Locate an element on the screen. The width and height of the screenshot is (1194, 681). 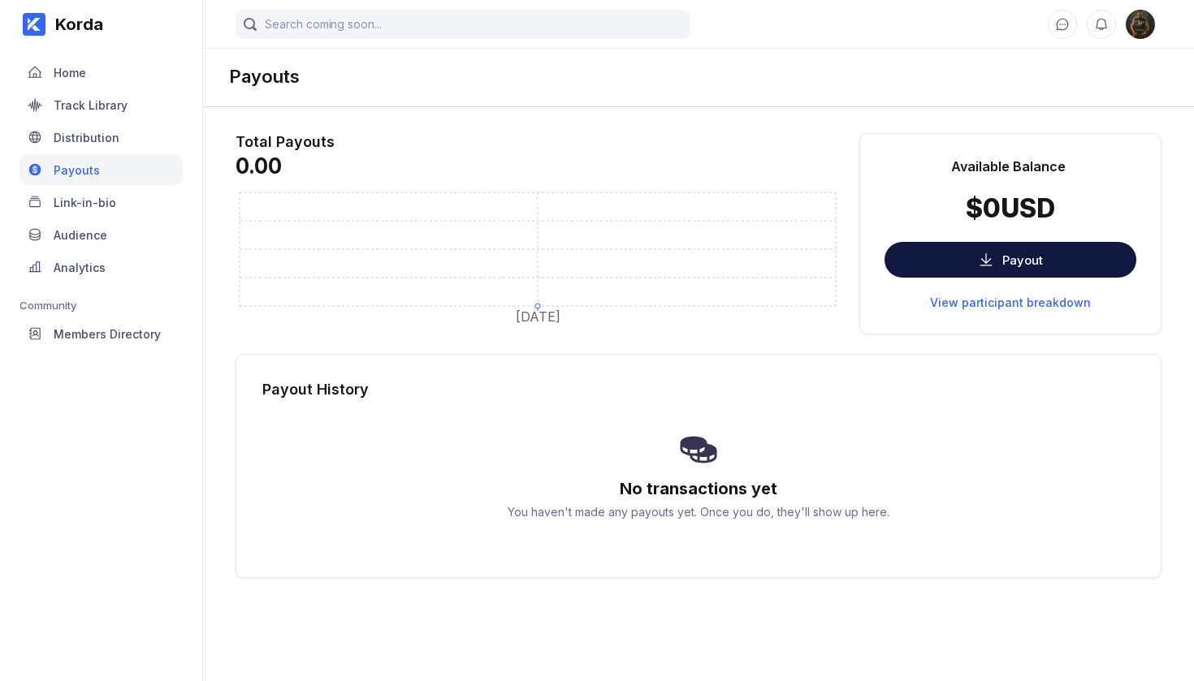
div: View participant breakdown is located at coordinates (1010, 302).